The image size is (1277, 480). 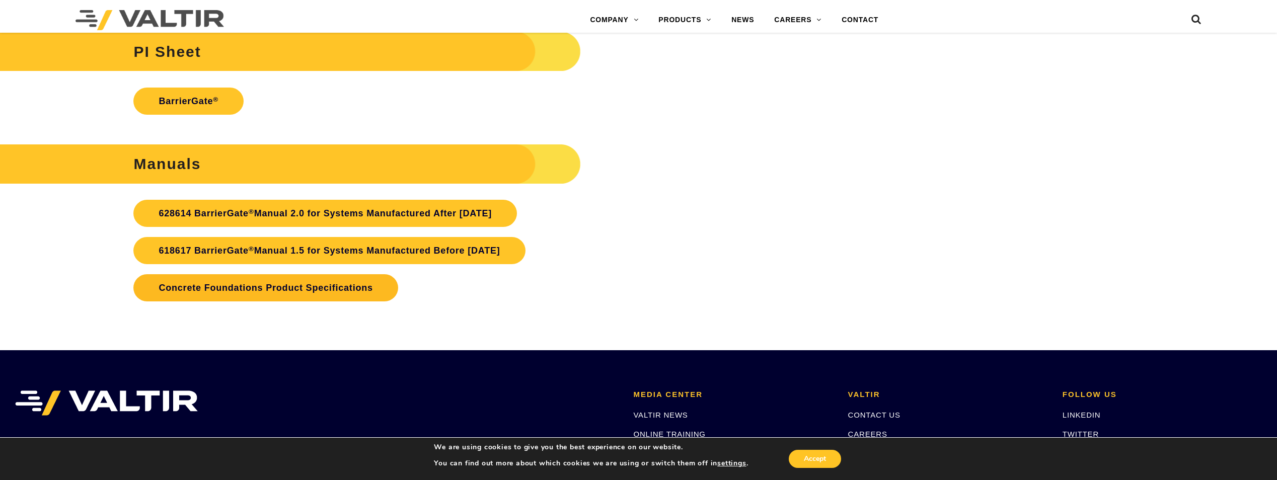 What do you see at coordinates (1081, 434) in the screenshot?
I see `a: TWITTER` at bounding box center [1081, 434].